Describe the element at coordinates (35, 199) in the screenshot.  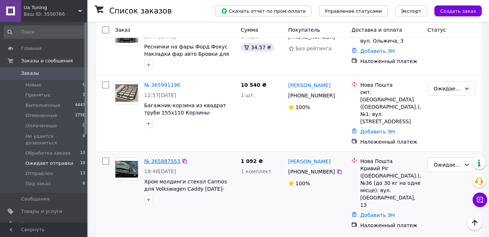
I see `span: Сообщения` at that location.